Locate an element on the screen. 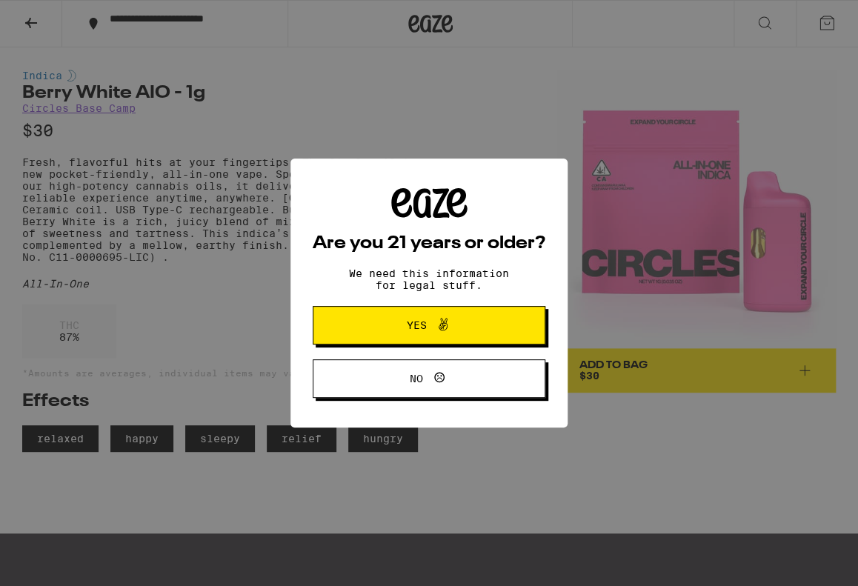 The image size is (858, 586). span: No is located at coordinates (417, 379).